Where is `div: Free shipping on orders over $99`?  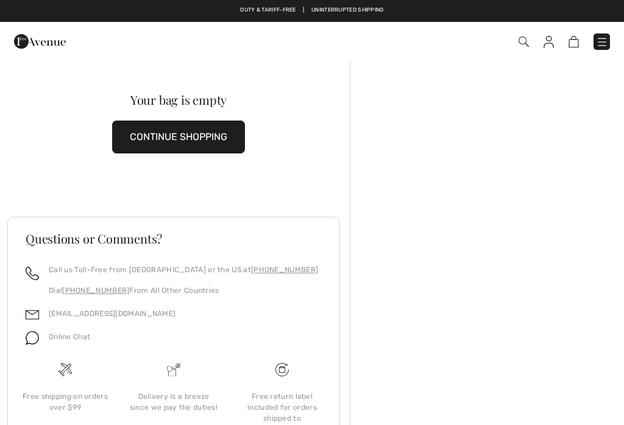 div: Free shipping on orders over $99 is located at coordinates (65, 402).